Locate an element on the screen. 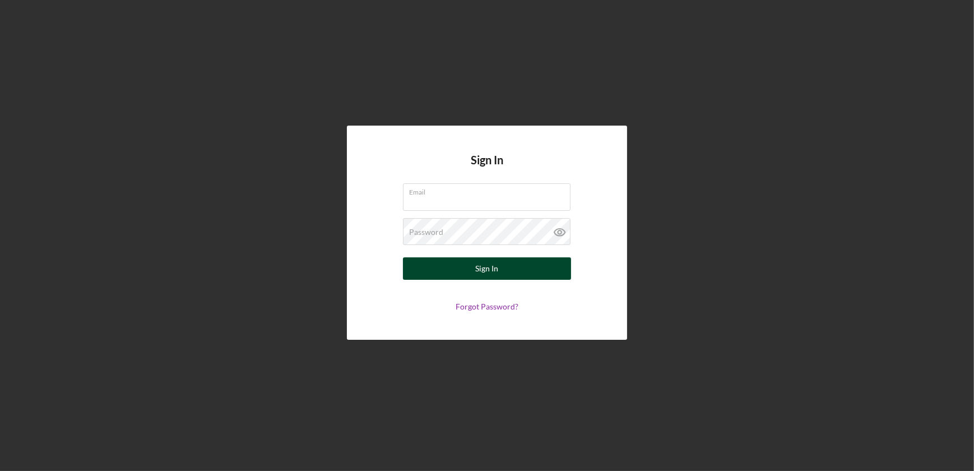 The width and height of the screenshot is (974, 471). label: Password is located at coordinates (426, 232).